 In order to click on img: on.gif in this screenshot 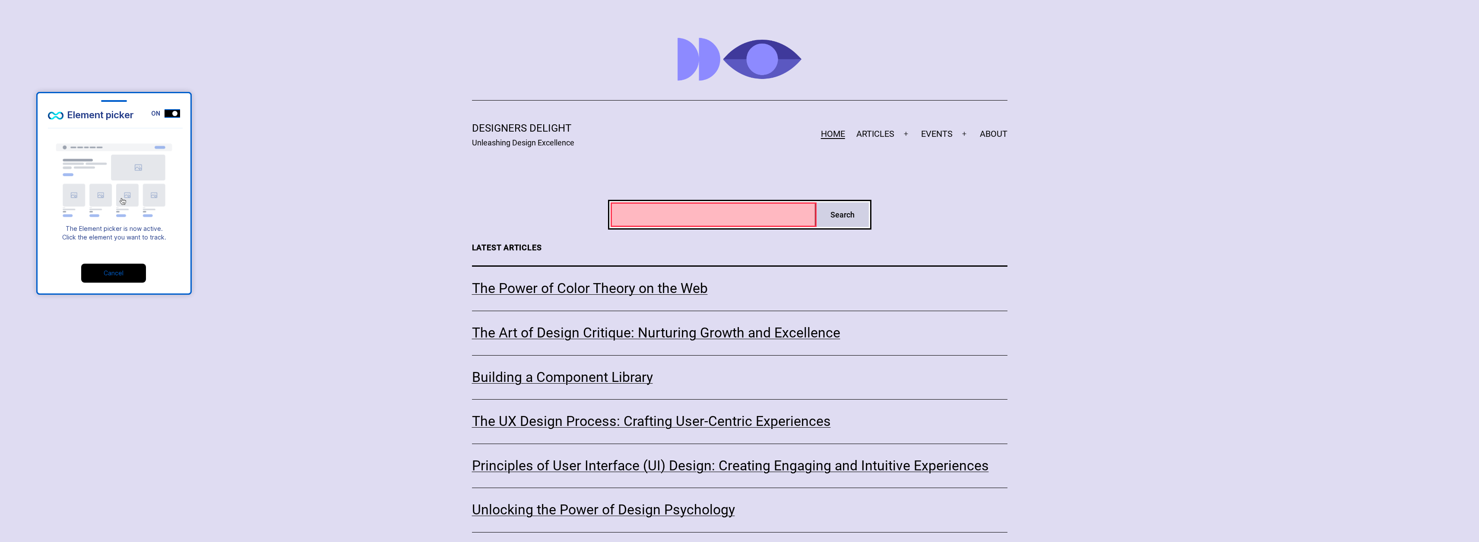, I will do `click(114, 177)`.